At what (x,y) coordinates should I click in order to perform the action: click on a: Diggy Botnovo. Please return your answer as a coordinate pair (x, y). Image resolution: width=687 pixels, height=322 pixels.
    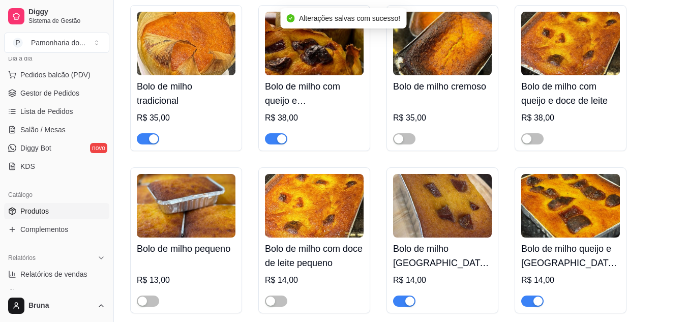
    Looking at the image, I should click on (56, 148).